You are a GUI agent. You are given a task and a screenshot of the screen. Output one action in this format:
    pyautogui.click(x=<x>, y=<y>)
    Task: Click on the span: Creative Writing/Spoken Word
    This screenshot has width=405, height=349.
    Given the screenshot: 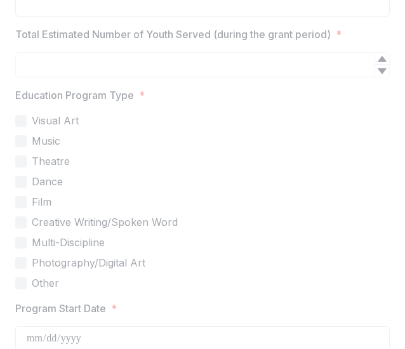 What is the action you would take?
    pyautogui.click(x=105, y=222)
    